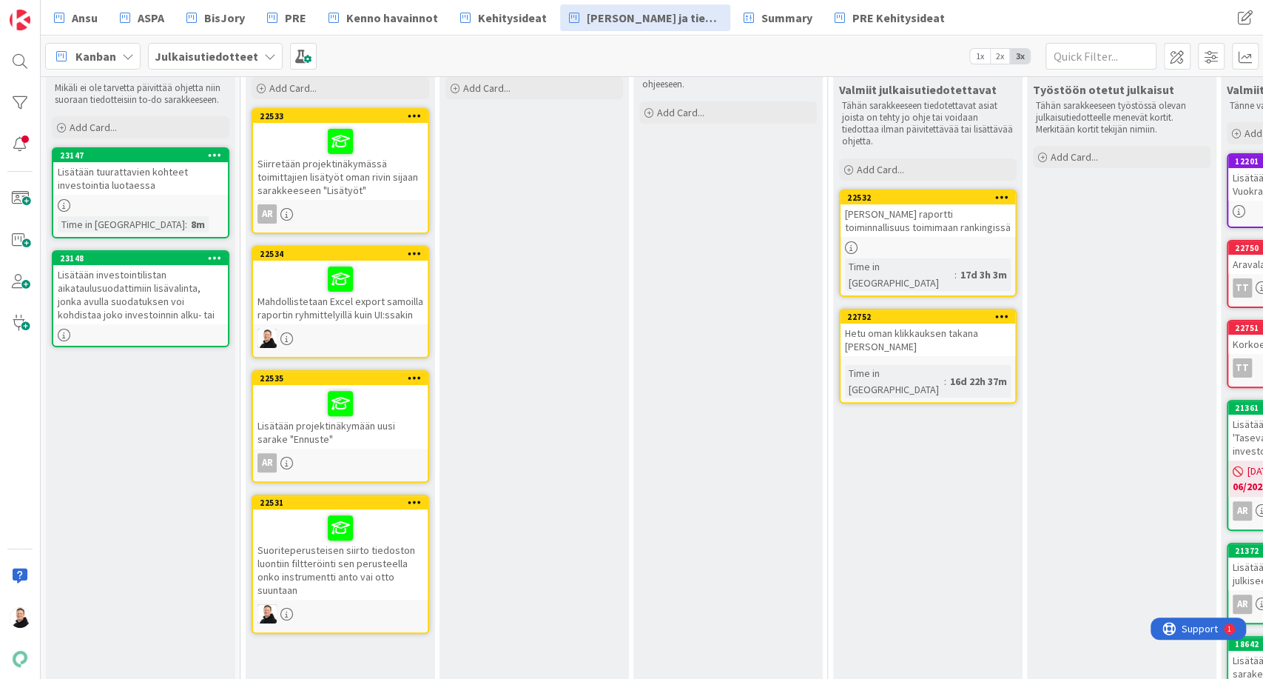 Image resolution: width=1263 pixels, height=679 pixels. Describe the element at coordinates (928, 124) in the screenshot. I see `p: Tähän sarakkeeseen tiedotettavat asiat joista on tehty jo ohje tai voidaan tiedottaa ilman päivit...` at that location.